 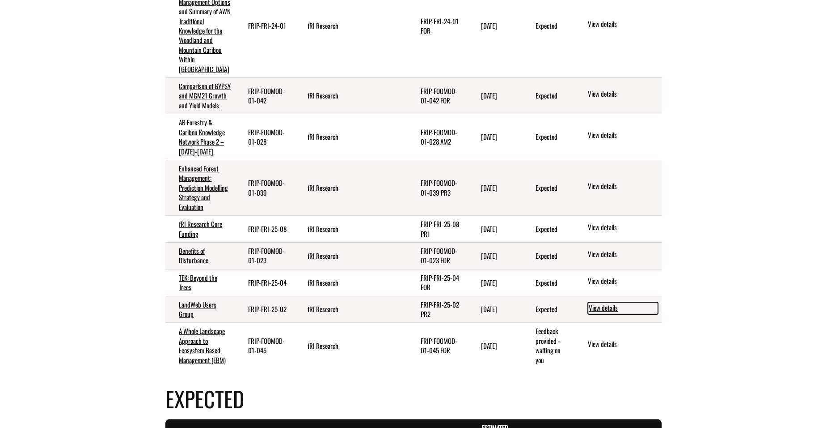 I want to click on td: FRIP-FRI-25-02, so click(x=264, y=309).